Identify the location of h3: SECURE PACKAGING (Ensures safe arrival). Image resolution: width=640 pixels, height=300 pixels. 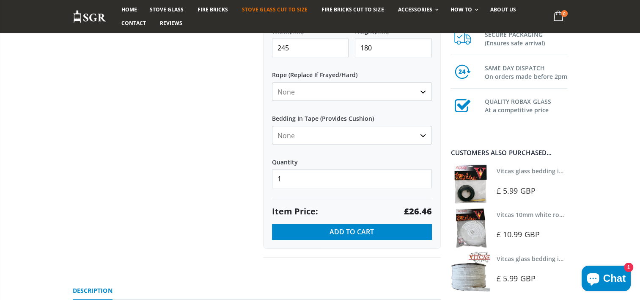
(526, 38).